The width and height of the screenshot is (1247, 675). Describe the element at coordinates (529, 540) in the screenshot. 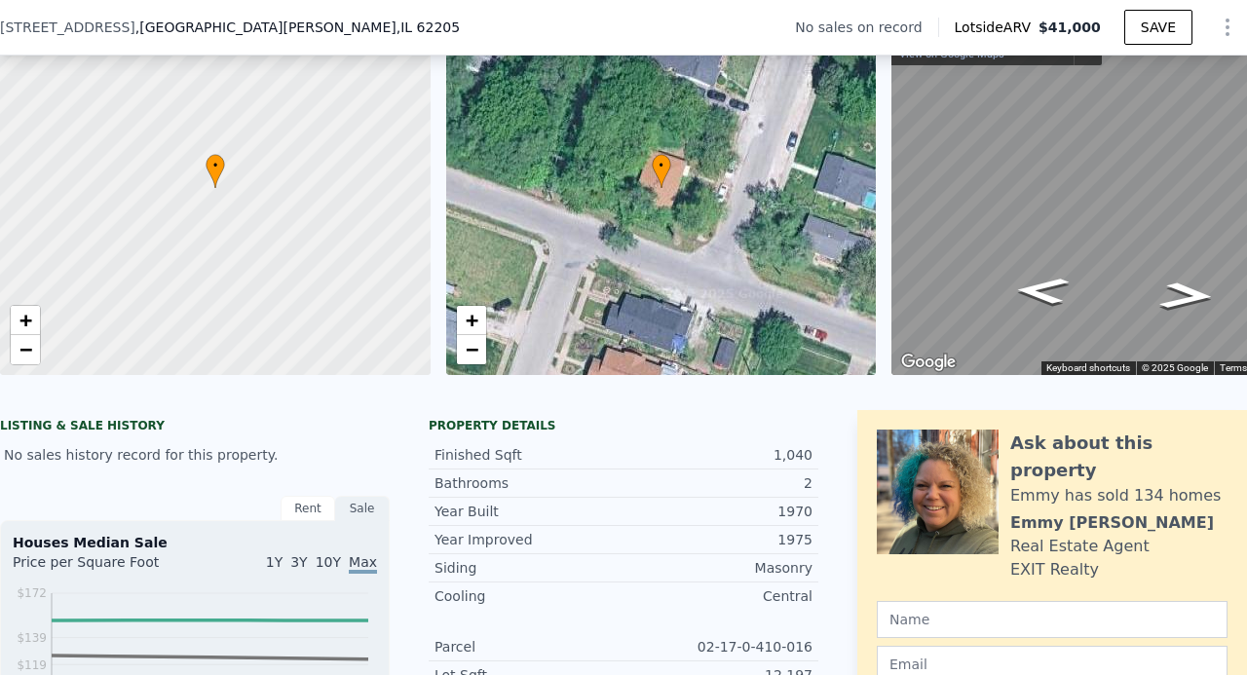

I see `div: Year Improved` at that location.